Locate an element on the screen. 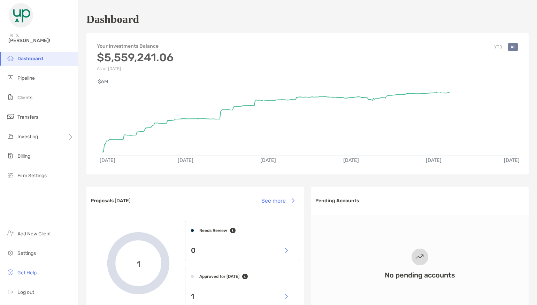 The height and width of the screenshot is (305, 537). p: 1 is located at coordinates (192, 297).